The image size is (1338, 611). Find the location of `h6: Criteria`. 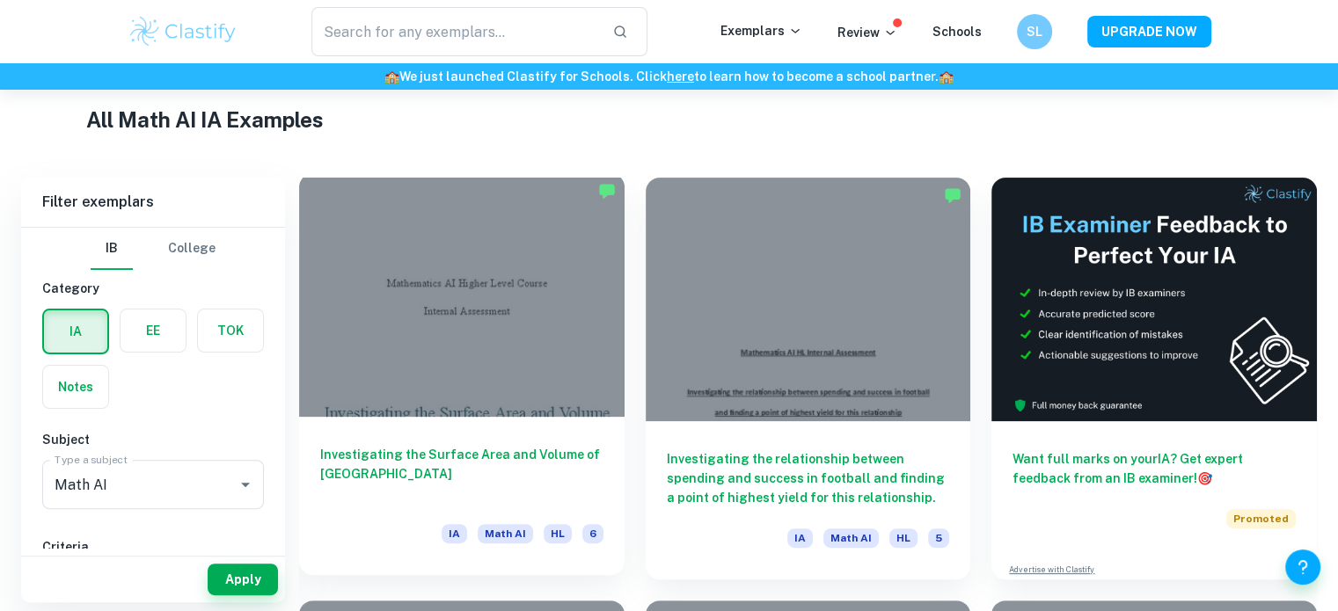

h6: Criteria is located at coordinates (153, 547).